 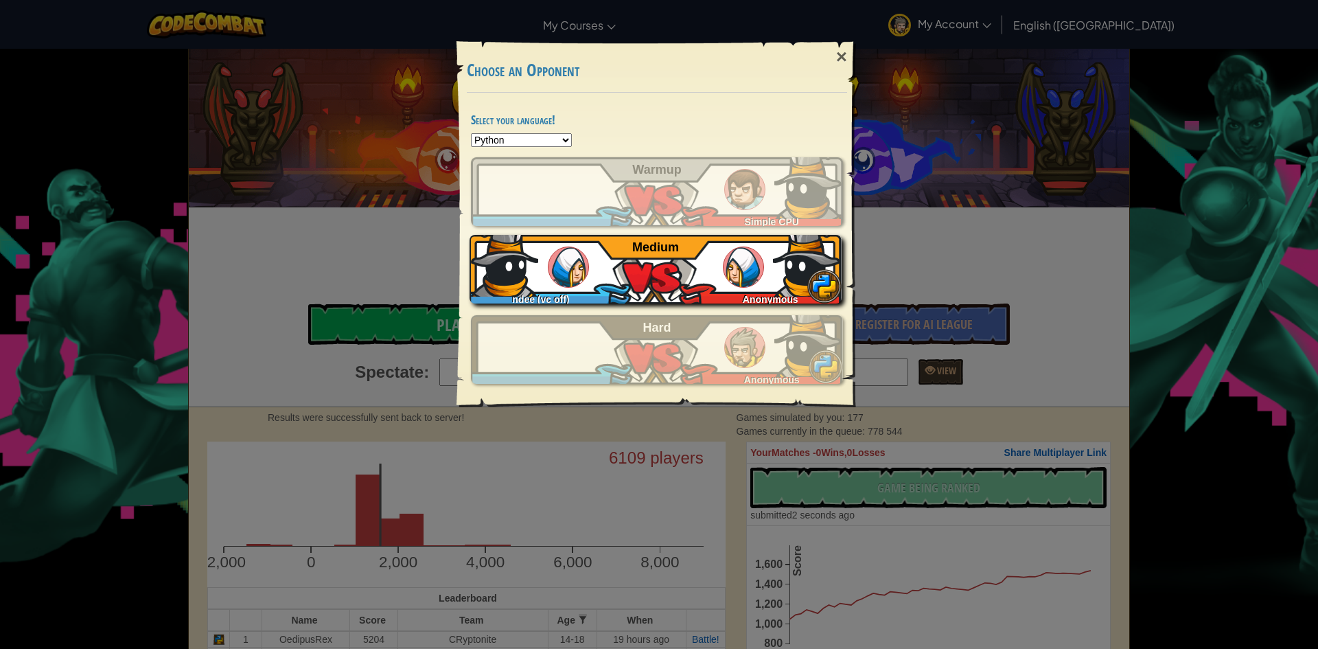 What do you see at coordinates (657, 192) in the screenshot?
I see `a: Simple CPU` at bounding box center [657, 192].